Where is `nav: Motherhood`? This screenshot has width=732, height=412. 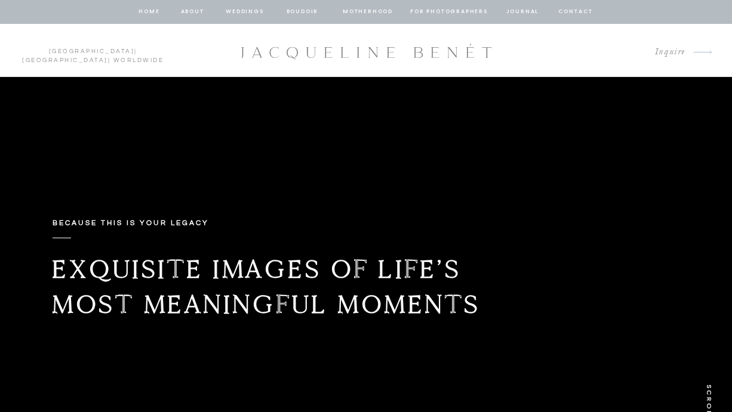 nav: Motherhood is located at coordinates (367, 12).